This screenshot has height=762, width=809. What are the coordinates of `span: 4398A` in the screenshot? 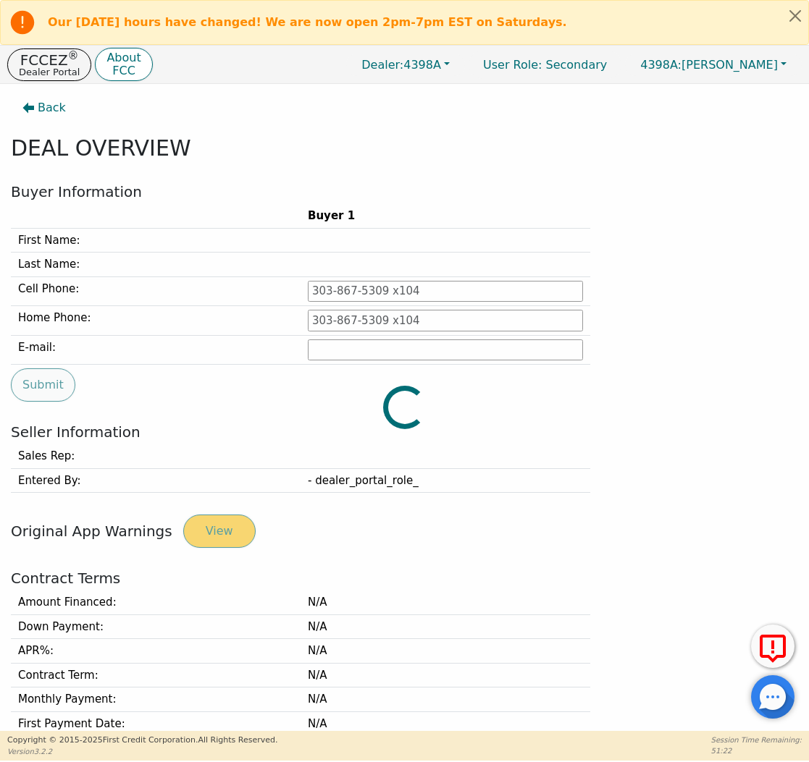 It's located at (401, 64).